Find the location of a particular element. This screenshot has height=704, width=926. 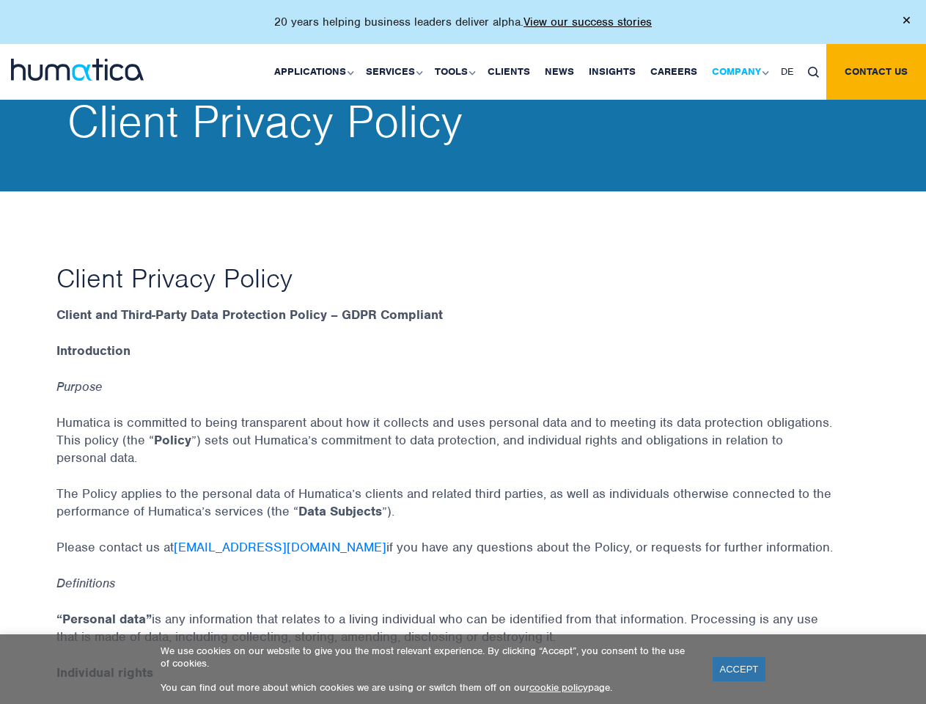

a: Tools is located at coordinates (454, 72).